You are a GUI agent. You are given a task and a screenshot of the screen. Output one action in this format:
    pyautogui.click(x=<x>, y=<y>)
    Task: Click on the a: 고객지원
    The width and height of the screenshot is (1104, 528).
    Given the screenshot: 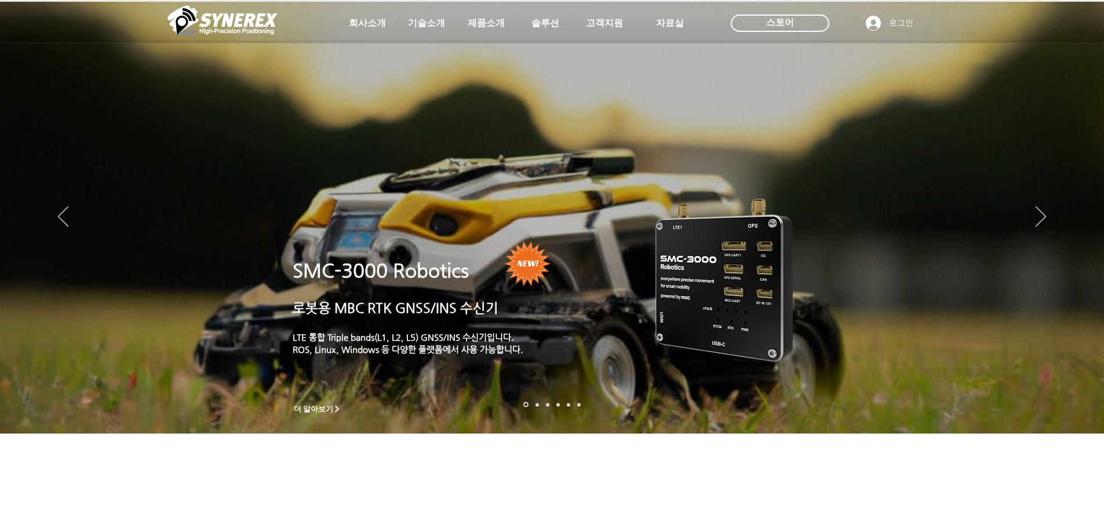 What is the action you would take?
    pyautogui.click(x=605, y=23)
    